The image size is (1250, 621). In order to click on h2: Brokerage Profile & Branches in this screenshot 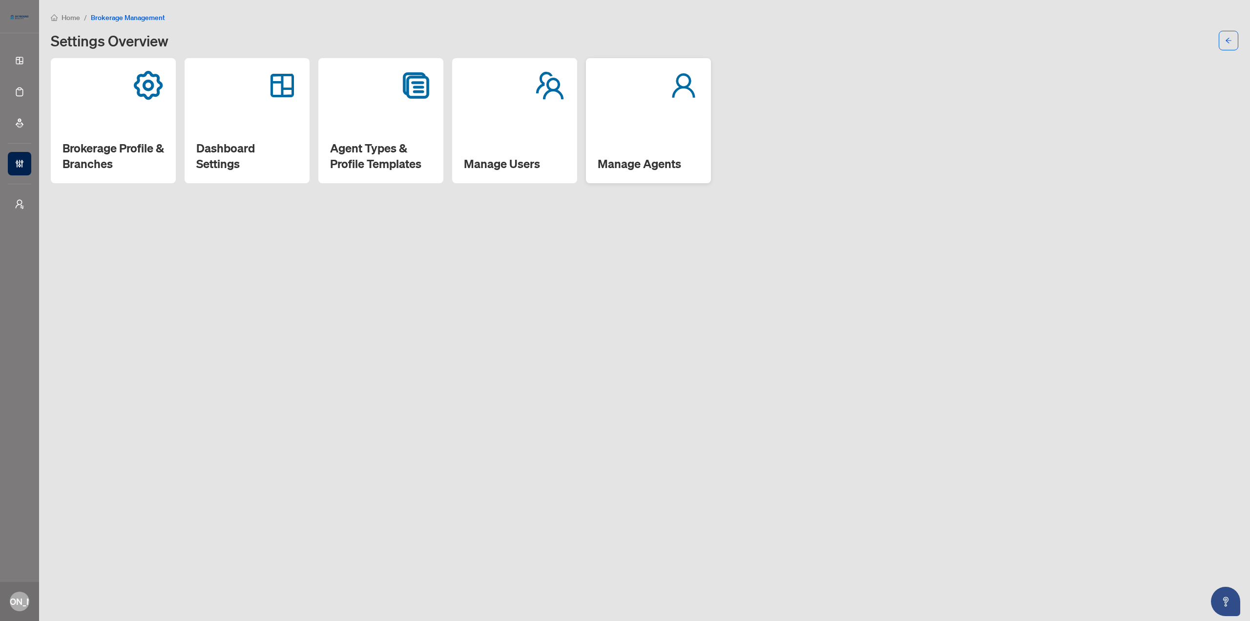, I will do `click(113, 156)`.